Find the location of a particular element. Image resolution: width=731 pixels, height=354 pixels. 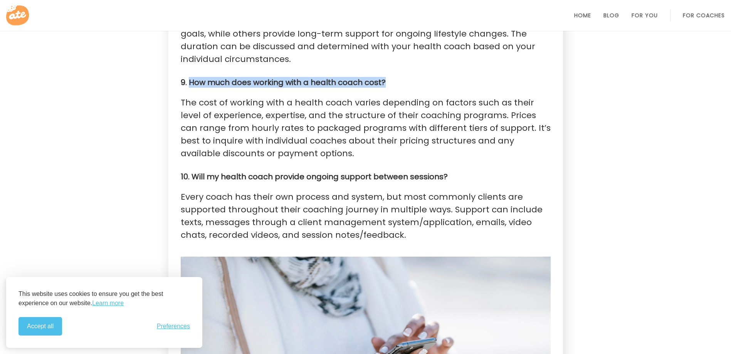

button: Toggle preferences is located at coordinates (173, 327).